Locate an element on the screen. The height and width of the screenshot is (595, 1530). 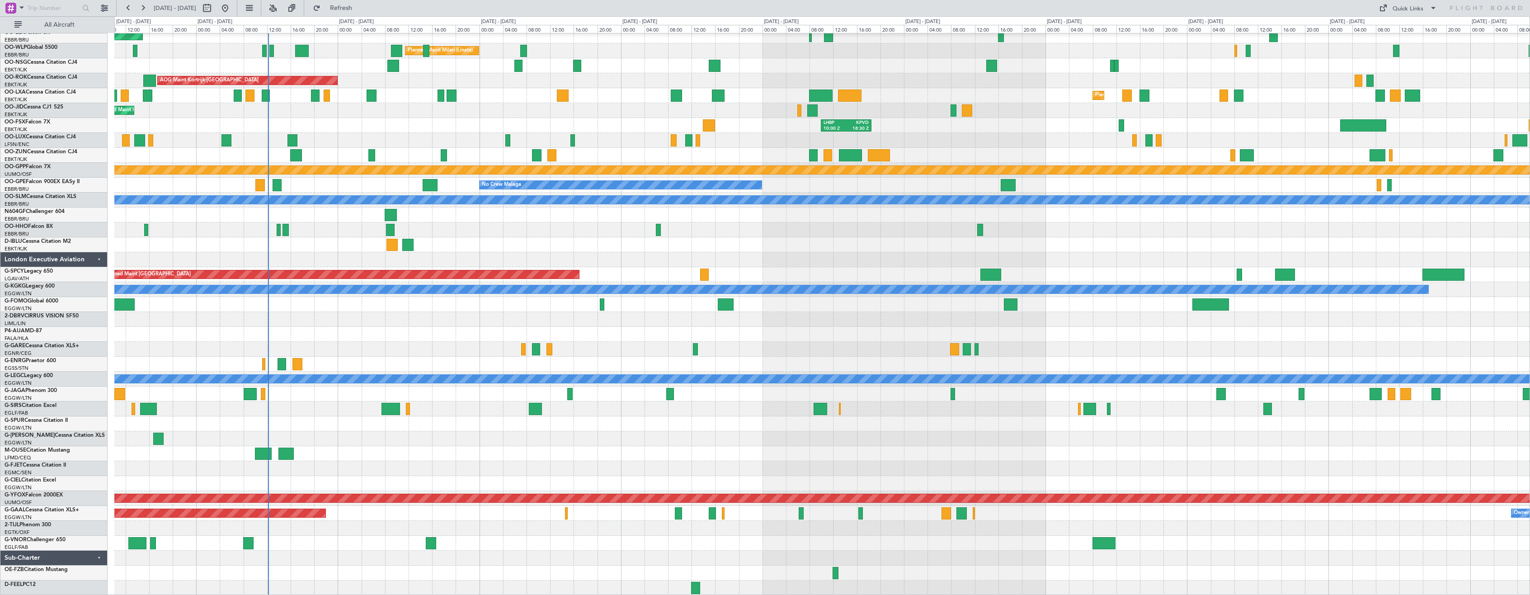
span: OE-FZB is located at coordinates (14, 570).